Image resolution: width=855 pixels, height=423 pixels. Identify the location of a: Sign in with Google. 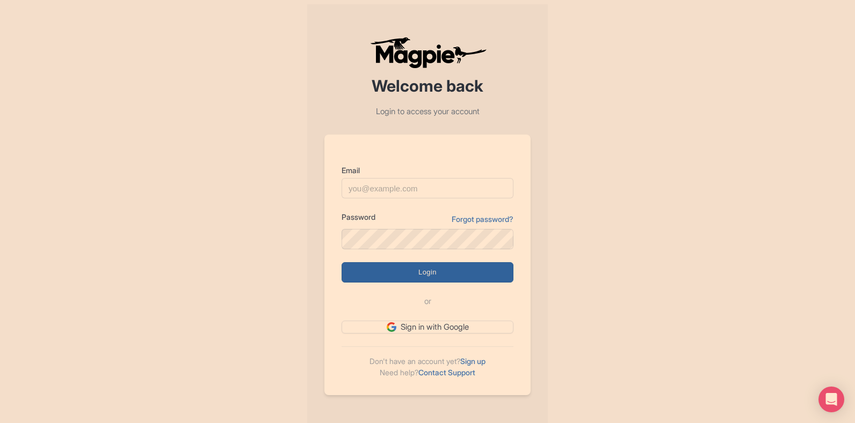
(427, 327).